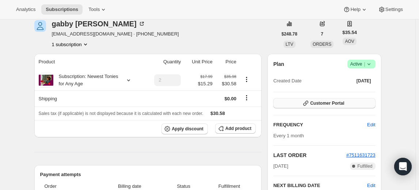  I want to click on span: Add product, so click(238, 128).